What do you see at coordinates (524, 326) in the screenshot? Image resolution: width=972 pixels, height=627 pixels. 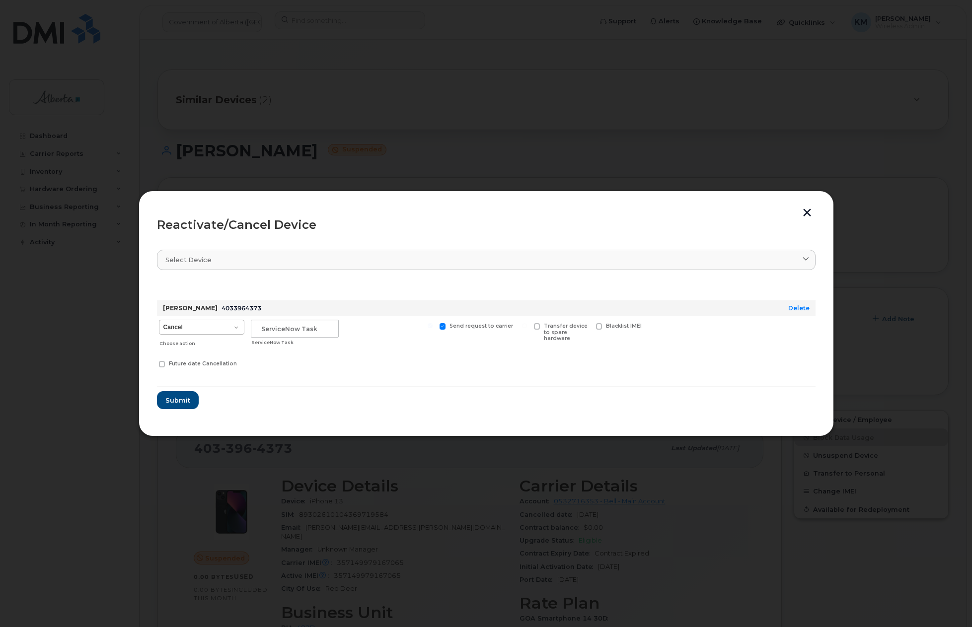 I see `input: Transfer device to spare hardware` at bounding box center [524, 326].